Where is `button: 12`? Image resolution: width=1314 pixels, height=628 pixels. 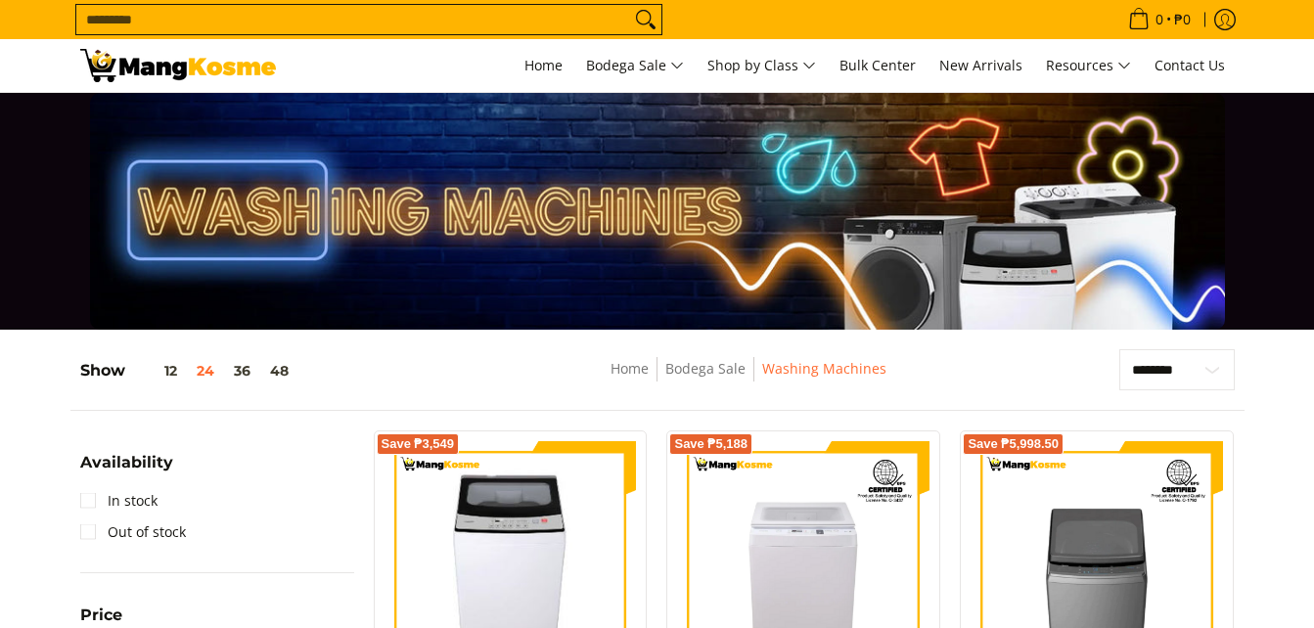
button: 12 is located at coordinates (156, 371).